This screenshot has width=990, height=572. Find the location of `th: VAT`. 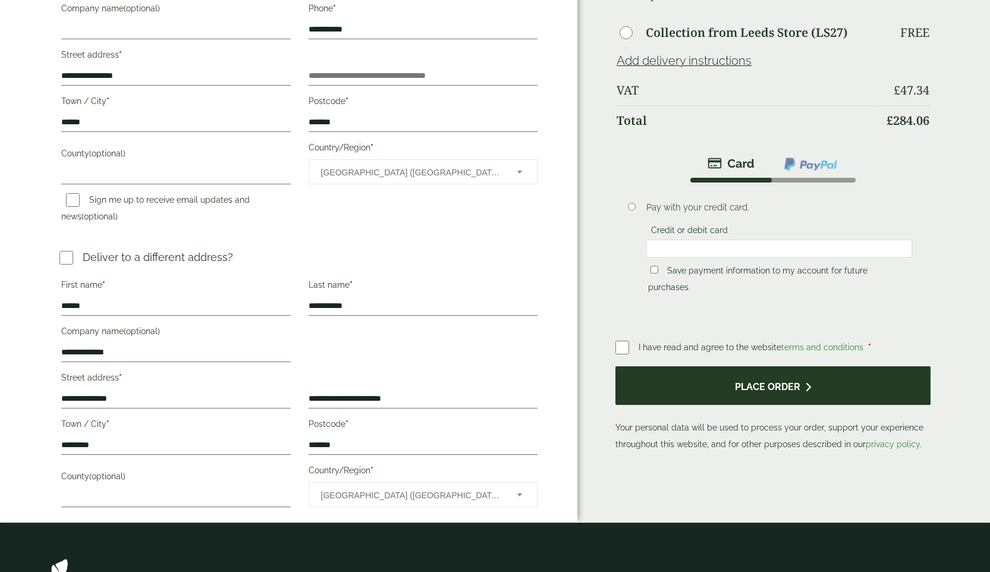

th: VAT is located at coordinates (747, 90).